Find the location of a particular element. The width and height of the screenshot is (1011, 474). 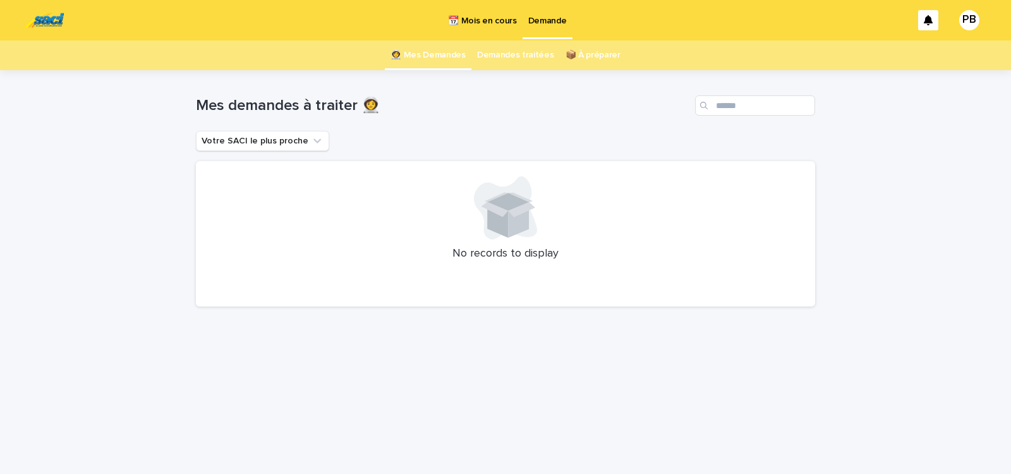

button: Votre SACI le plus proche is located at coordinates (262, 141).